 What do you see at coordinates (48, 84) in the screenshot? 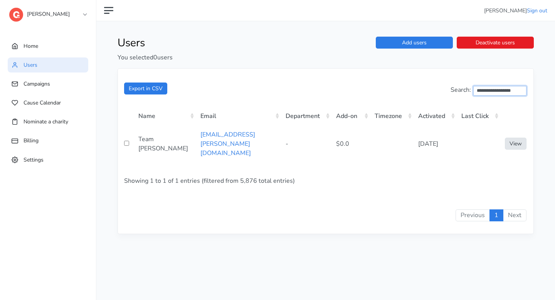
I see `a: Campaigns` at bounding box center [48, 84].